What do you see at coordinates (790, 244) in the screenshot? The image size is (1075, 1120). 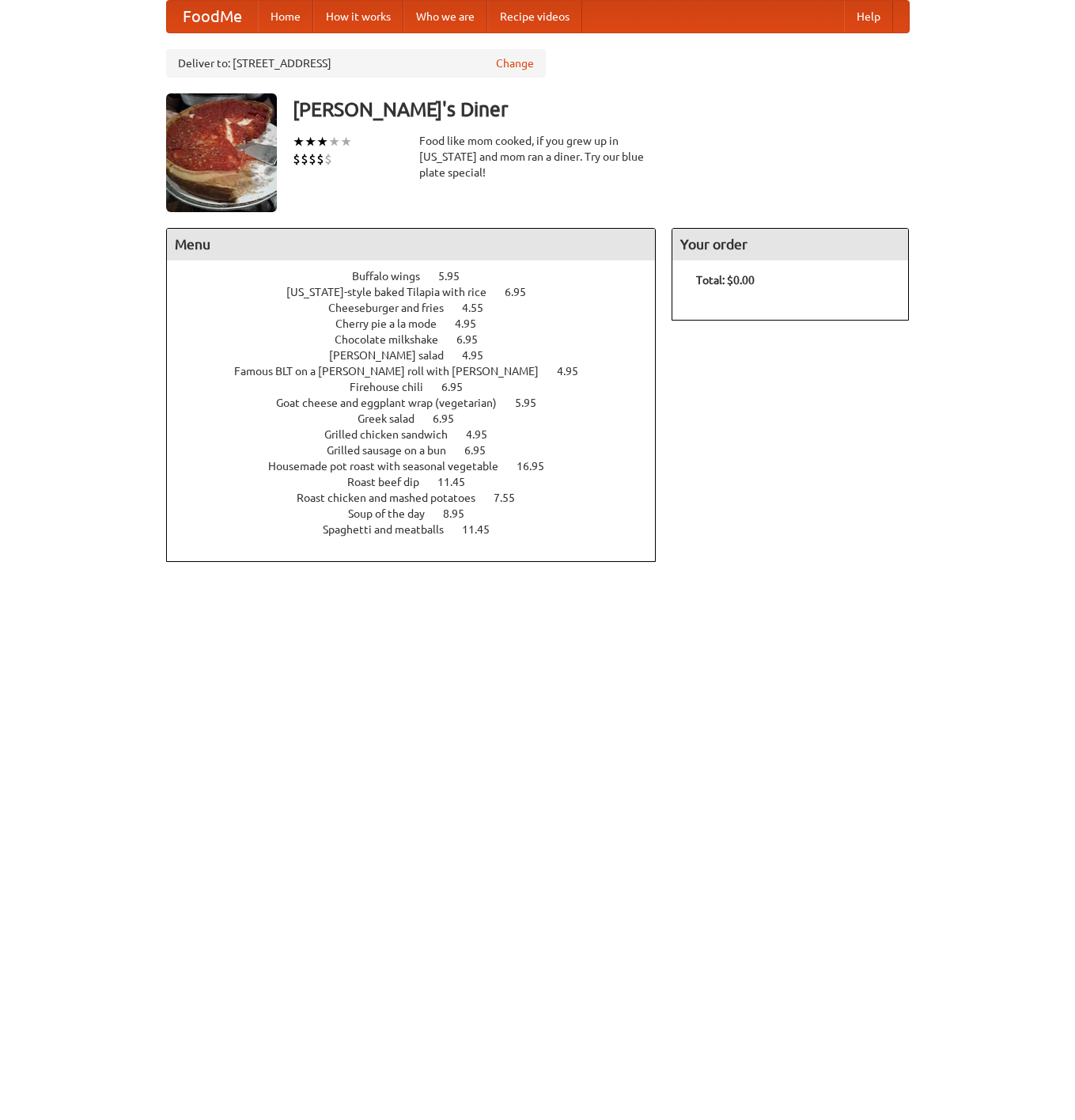 I see `h4: Your order` at bounding box center [790, 244].